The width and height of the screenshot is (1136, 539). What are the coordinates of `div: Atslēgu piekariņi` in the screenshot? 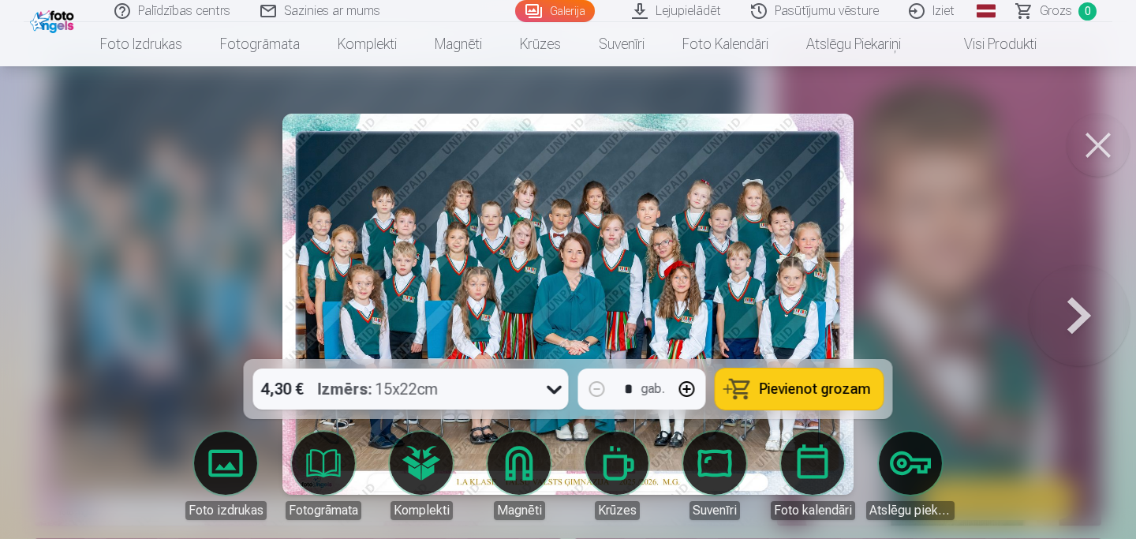 It's located at (910, 510).